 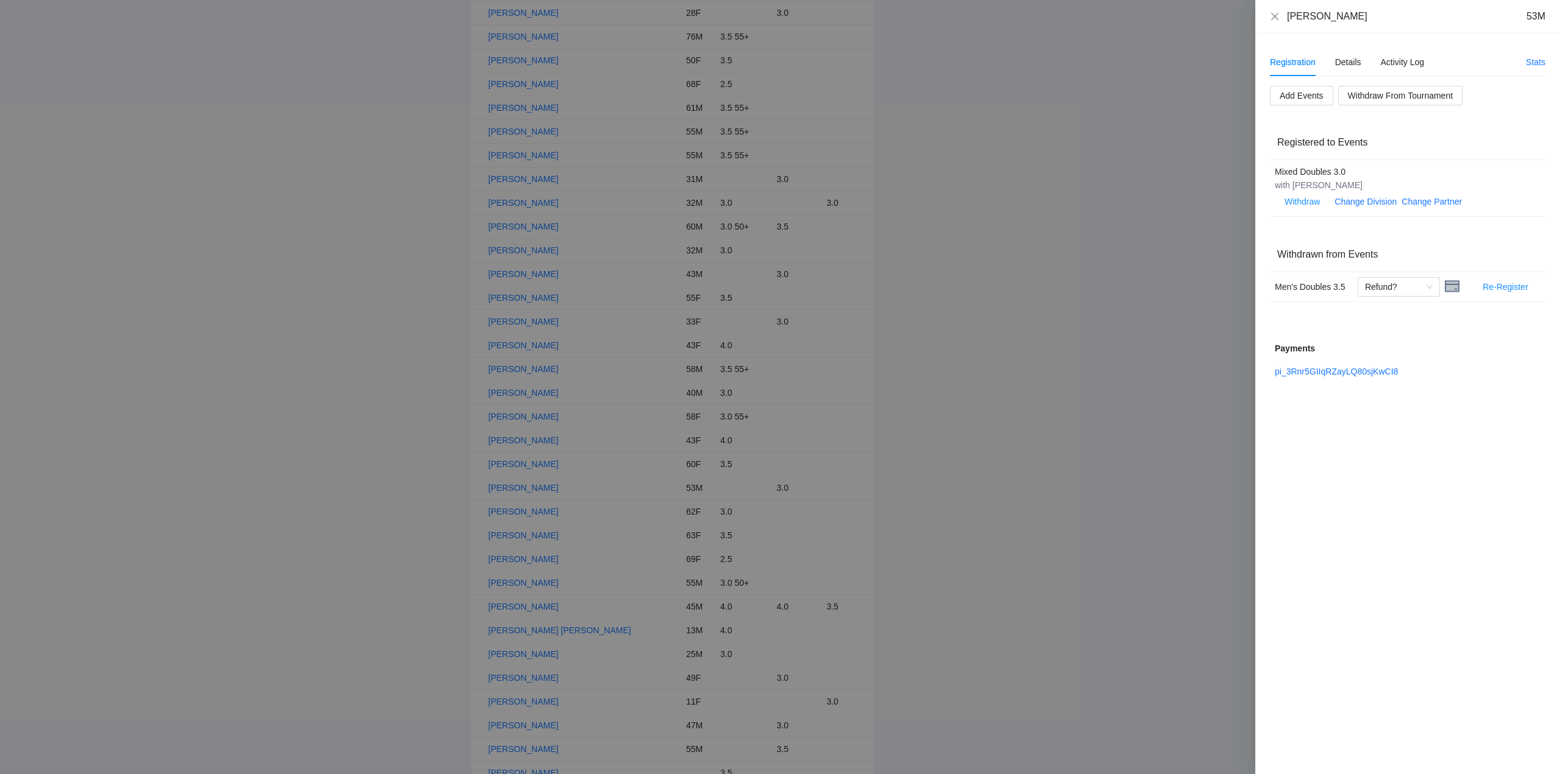 I want to click on span: close, so click(x=1275, y=16).